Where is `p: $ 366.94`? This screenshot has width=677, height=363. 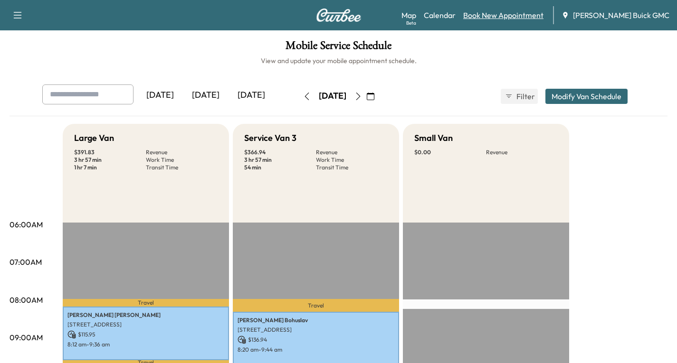 p: $ 366.94 is located at coordinates (280, 152).